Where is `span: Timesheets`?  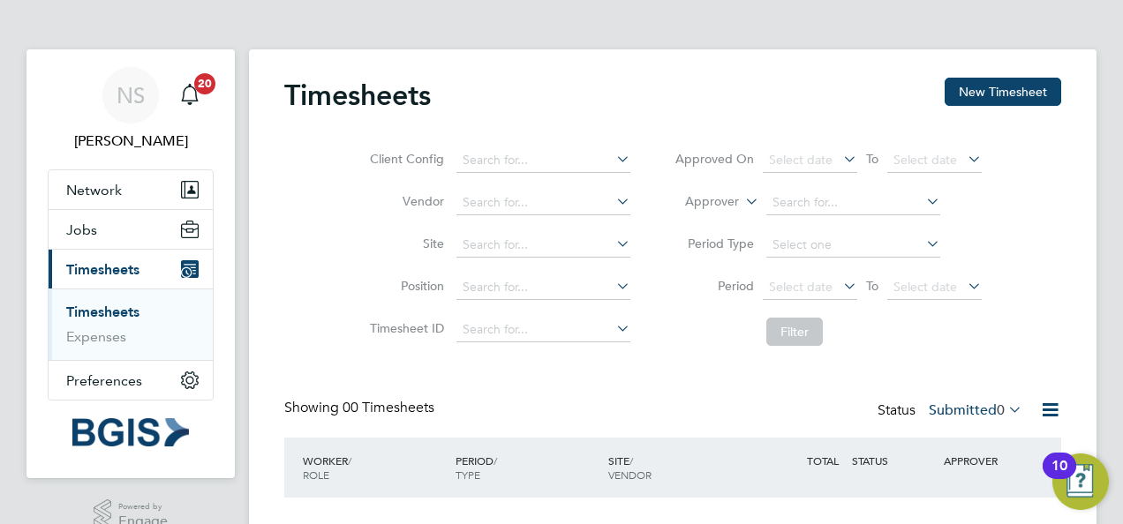
span: Timesheets is located at coordinates (102, 269).